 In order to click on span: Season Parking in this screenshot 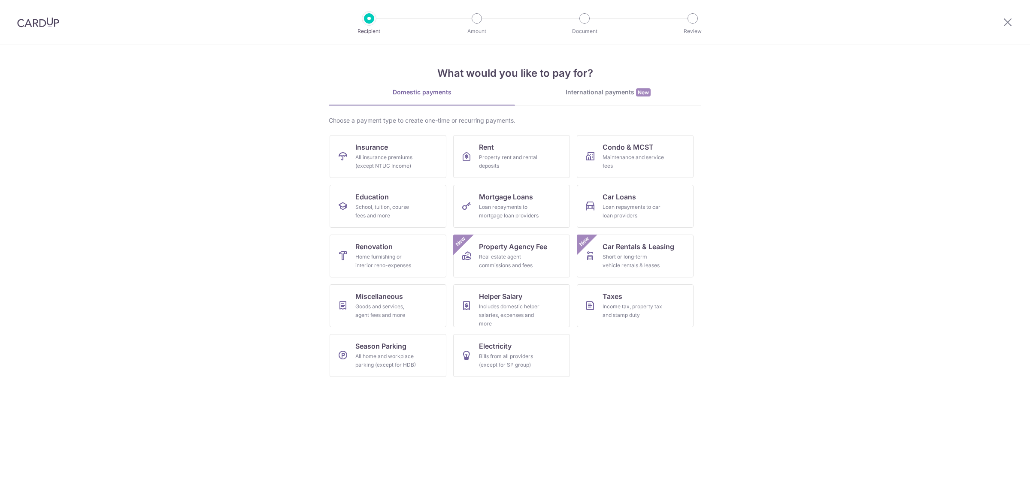, I will do `click(381, 346)`.